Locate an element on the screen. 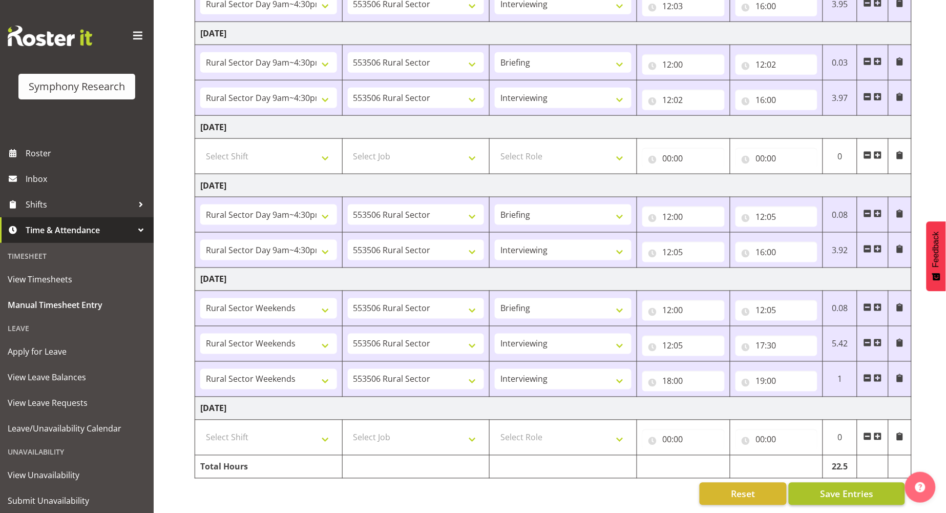  td: 22.5 is located at coordinates (840, 467).